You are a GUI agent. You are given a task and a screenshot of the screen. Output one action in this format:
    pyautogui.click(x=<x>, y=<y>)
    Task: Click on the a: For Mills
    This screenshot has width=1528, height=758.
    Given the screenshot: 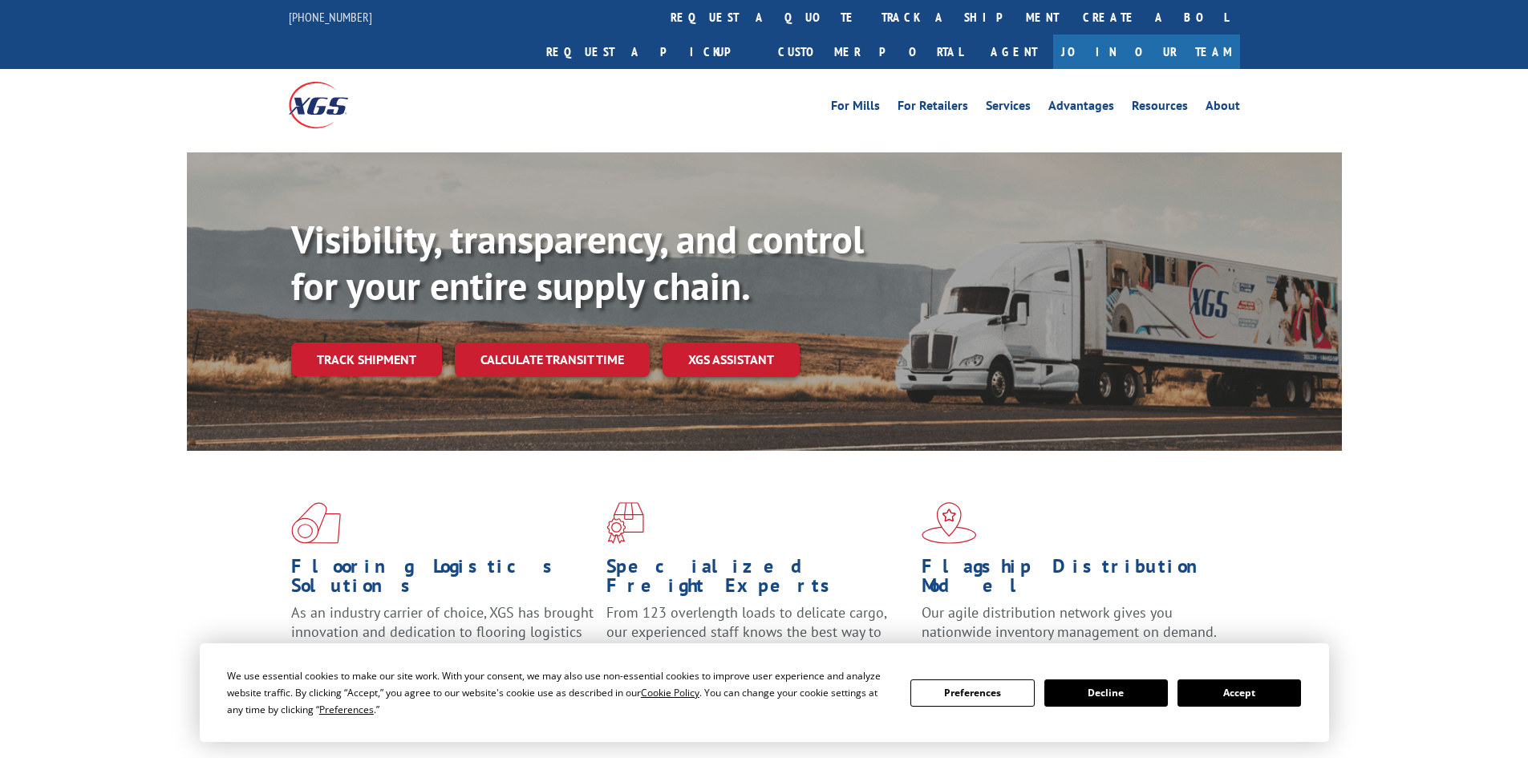 What is the action you would take?
    pyautogui.click(x=855, y=108)
    